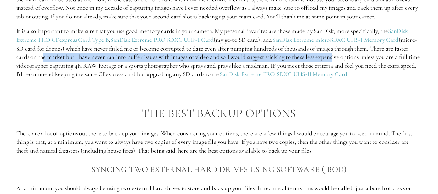 This screenshot has width=438, height=194. What do you see at coordinates (219, 53) in the screenshot?
I see `p: It is also important to make sure that you use good memory cards in your camera. My personal favo...` at bounding box center [219, 53].